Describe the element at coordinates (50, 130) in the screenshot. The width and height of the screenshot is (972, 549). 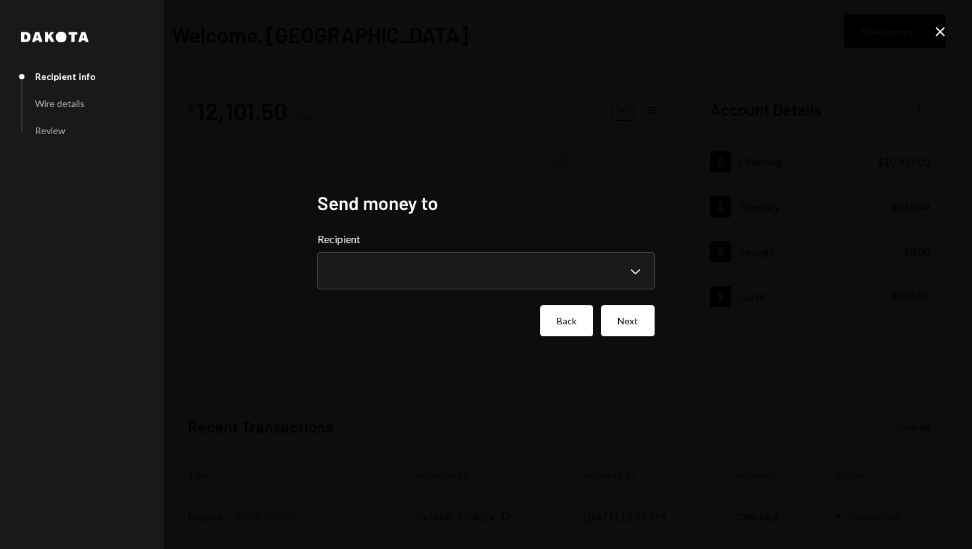
I see `div: Review` at that location.